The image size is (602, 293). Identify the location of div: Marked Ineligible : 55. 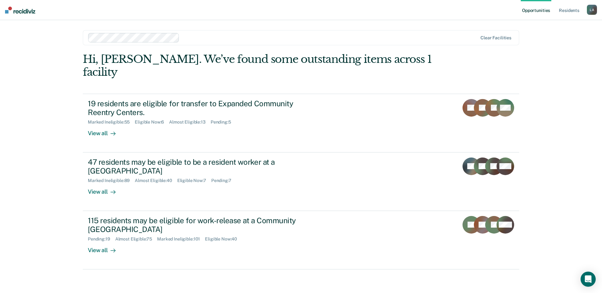
(111, 122).